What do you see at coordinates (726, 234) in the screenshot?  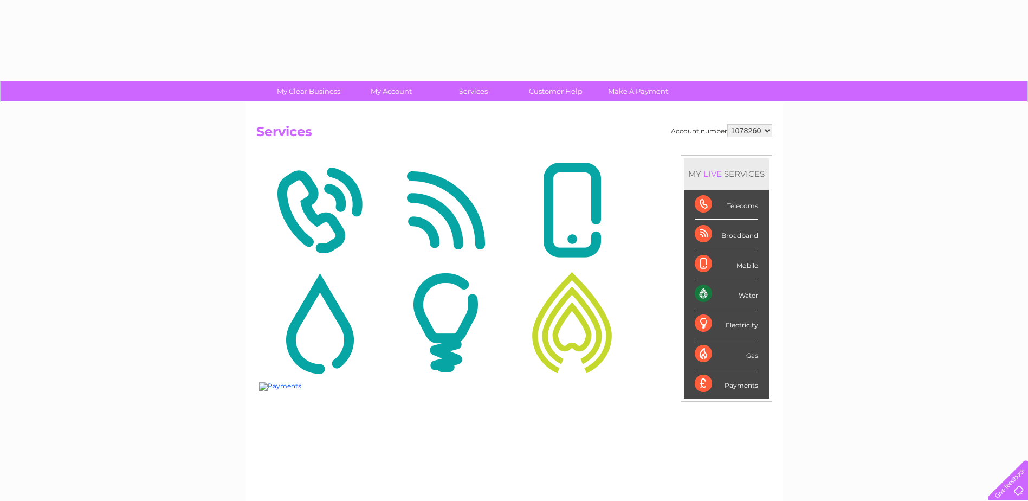 I see `div: Broadband` at bounding box center [726, 234].